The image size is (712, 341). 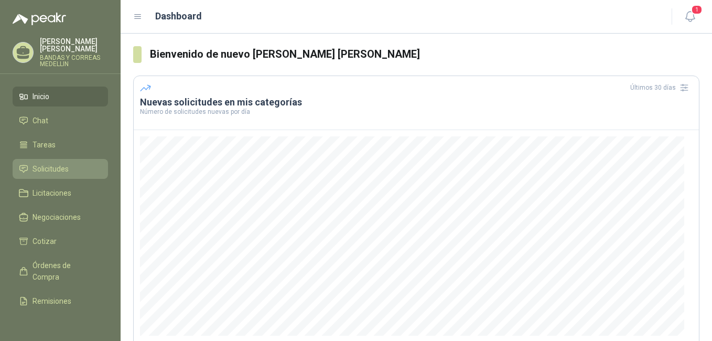 I want to click on p: BANDAS Y CORREAS MEDELLIN, so click(x=74, y=61).